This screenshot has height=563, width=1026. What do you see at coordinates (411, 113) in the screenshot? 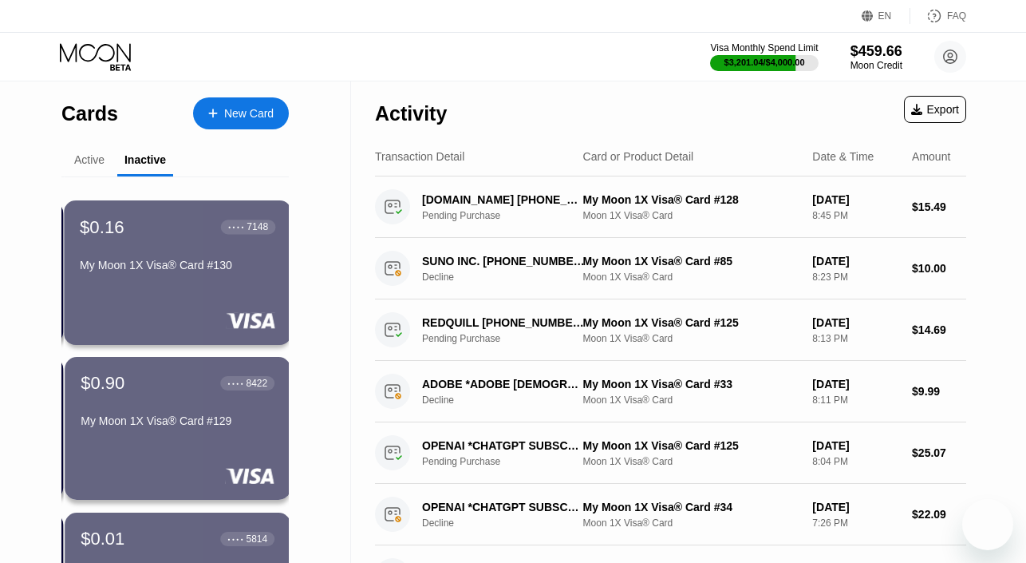
I see `div: Activity` at bounding box center [411, 113].